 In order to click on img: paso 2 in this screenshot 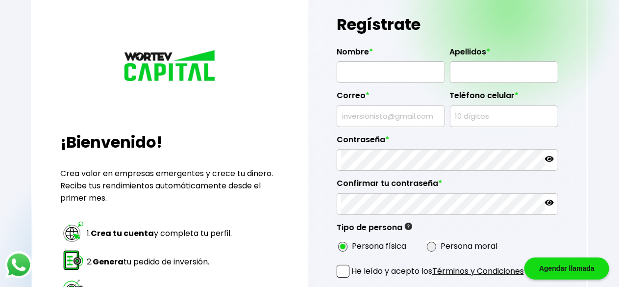, I will do `click(73, 260)`.